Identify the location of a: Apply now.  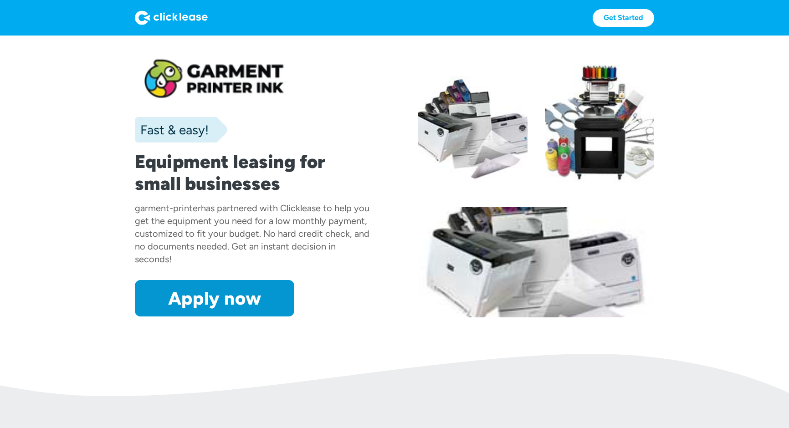
(215, 299).